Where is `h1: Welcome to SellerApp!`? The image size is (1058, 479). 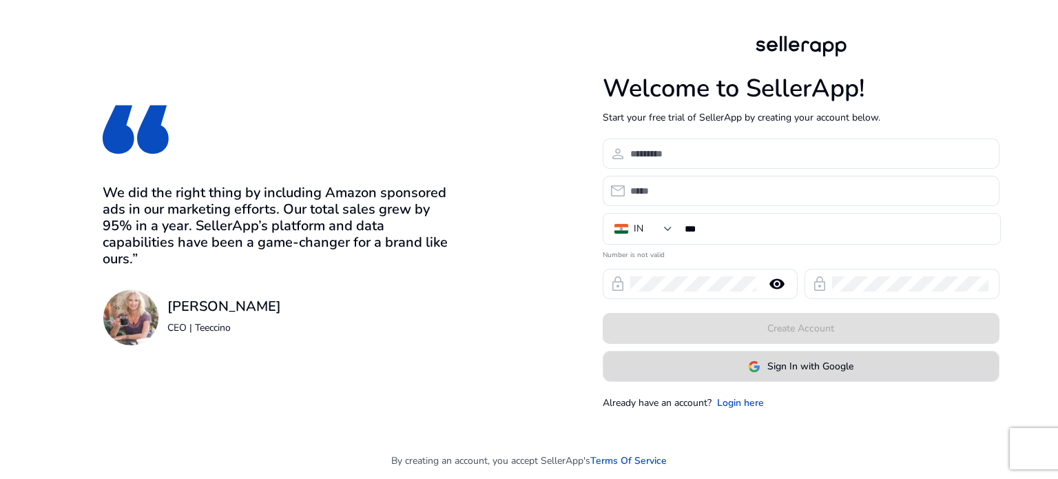
h1: Welcome to SellerApp! is located at coordinates (801, 88).